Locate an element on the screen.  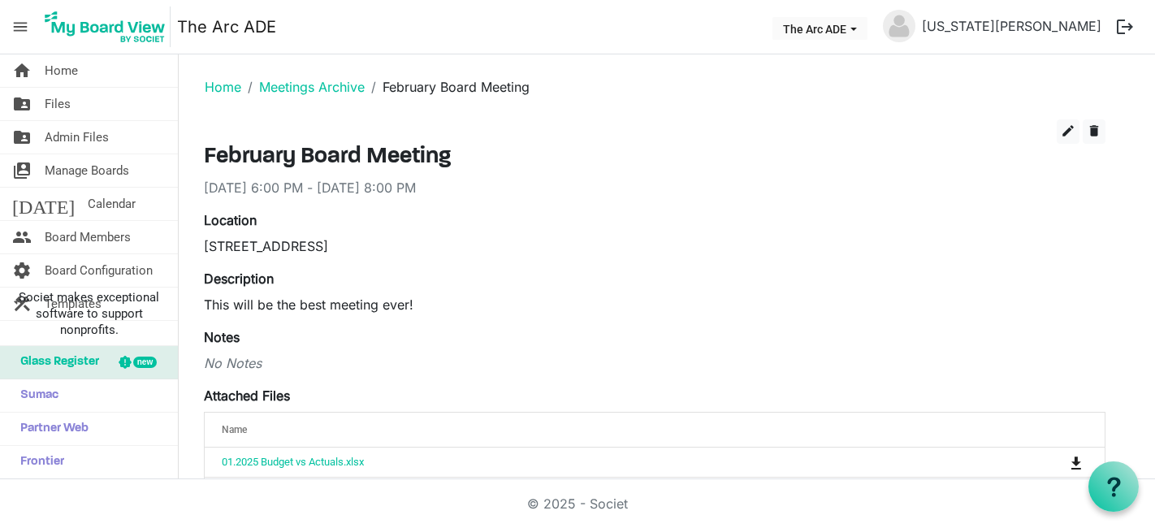
img: My Board View Logo is located at coordinates (105, 27).